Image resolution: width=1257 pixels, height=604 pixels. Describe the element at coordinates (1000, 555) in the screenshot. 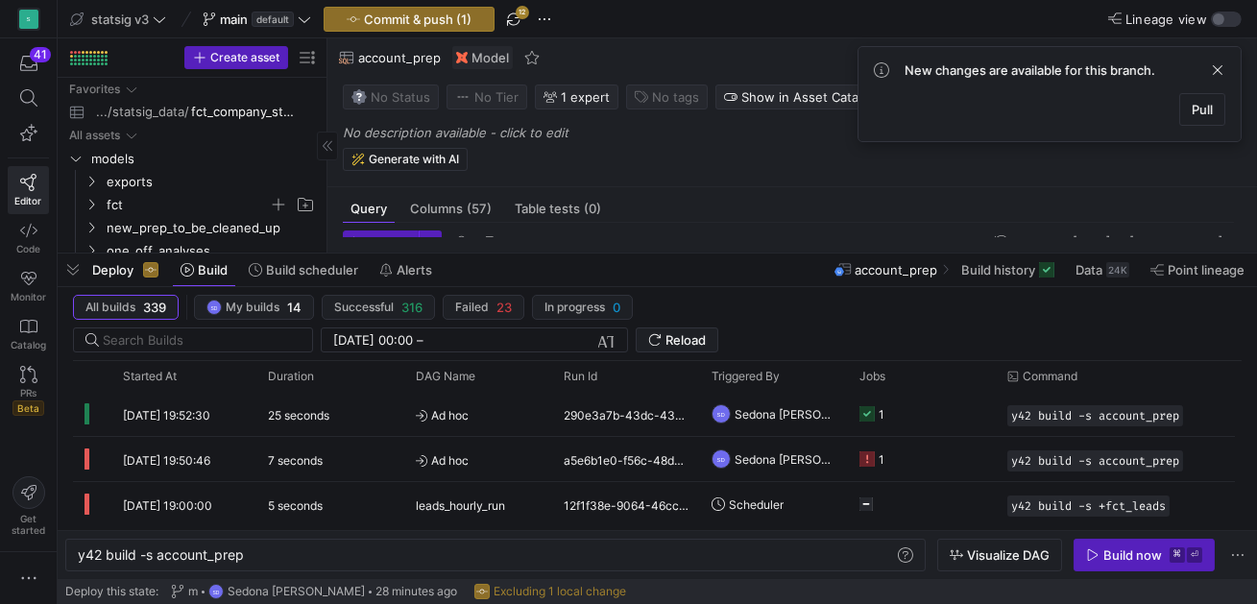

I see `button: Visualize DAG` at that location.